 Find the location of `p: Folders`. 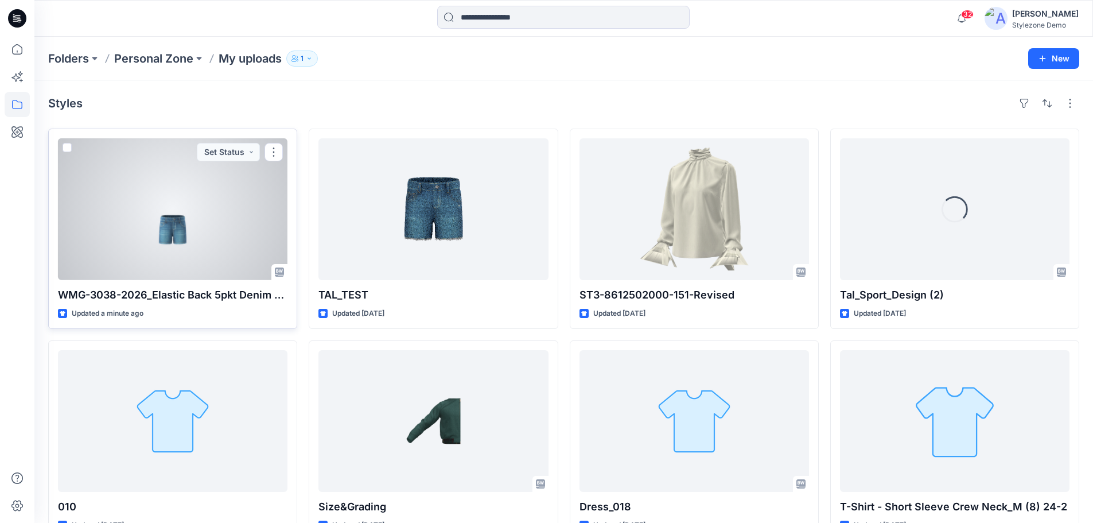

p: Folders is located at coordinates (68, 59).